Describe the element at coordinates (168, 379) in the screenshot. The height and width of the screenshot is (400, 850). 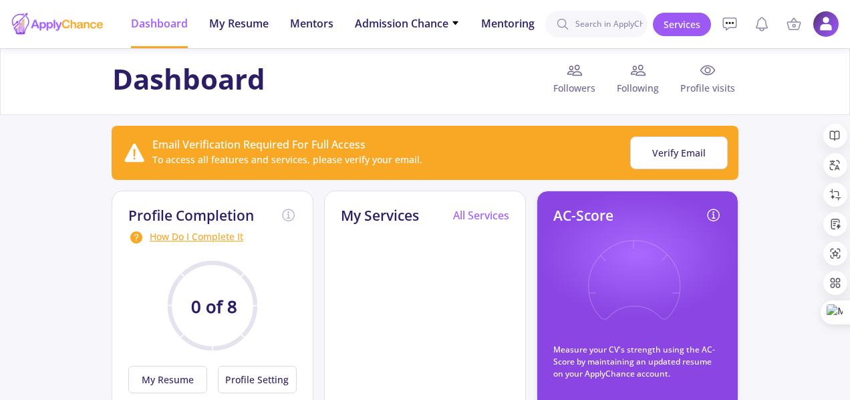
I see `button: My Resume` at that location.